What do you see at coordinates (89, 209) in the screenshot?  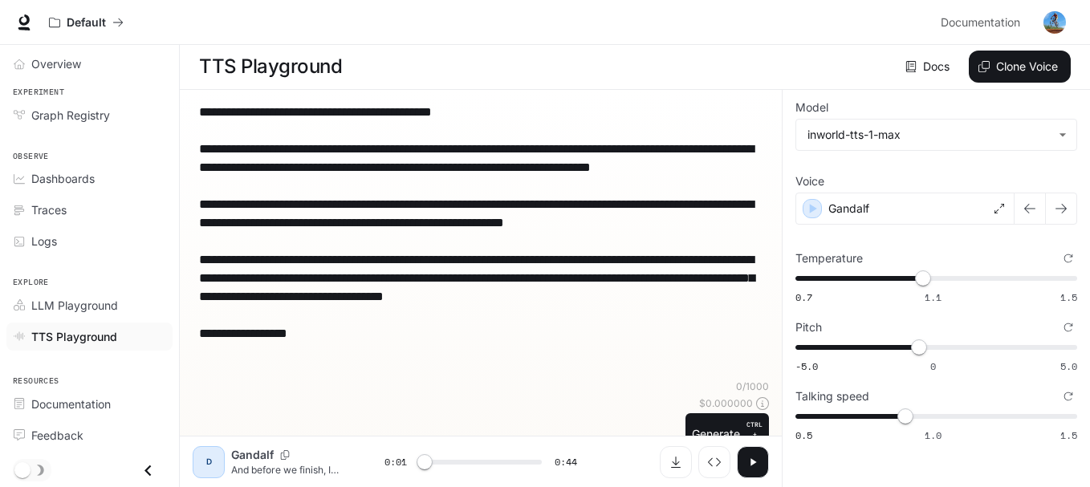 I see `a: Traces` at bounding box center [89, 209].